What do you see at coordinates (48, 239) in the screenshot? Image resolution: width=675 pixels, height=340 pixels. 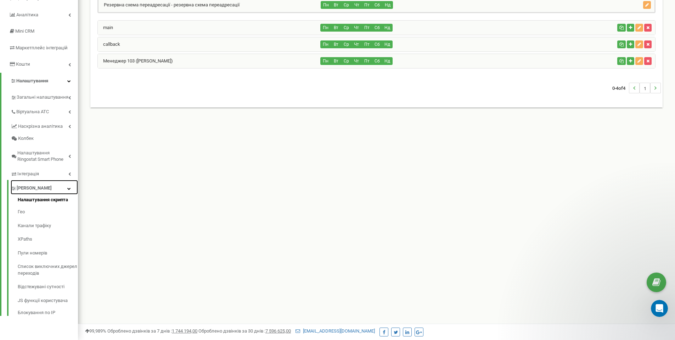 I see `a: XPaths` at bounding box center [48, 239].